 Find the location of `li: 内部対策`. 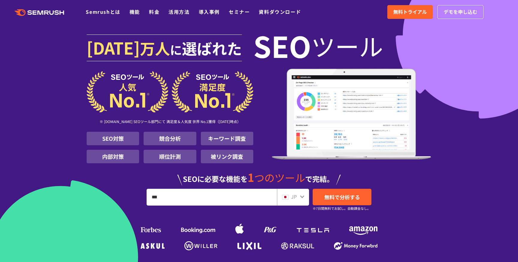

li: 内部対策 is located at coordinates (113, 156).